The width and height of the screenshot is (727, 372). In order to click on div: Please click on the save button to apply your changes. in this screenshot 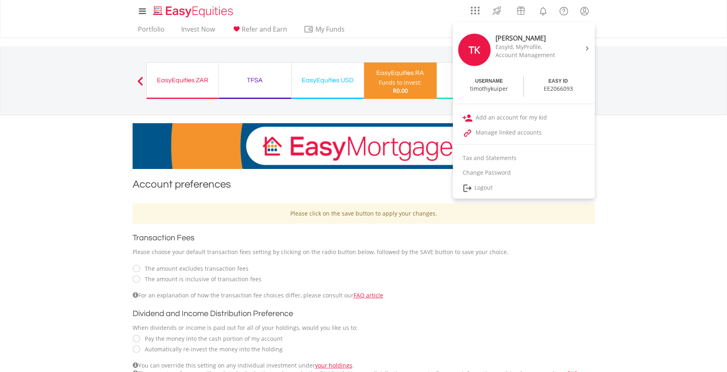, I will do `click(364, 214)`.